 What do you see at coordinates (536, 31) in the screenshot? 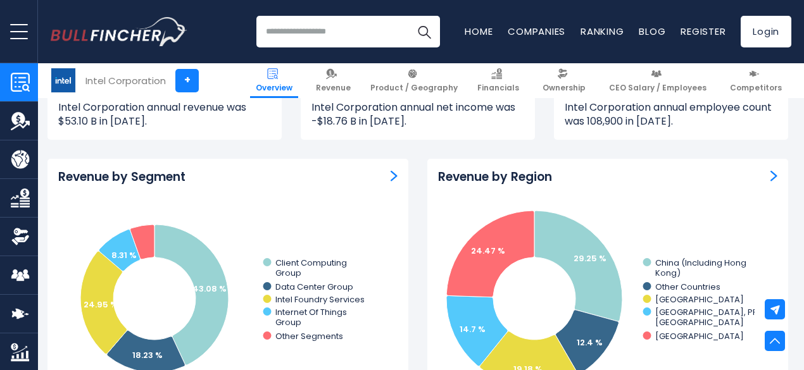
I see `a: Companies` at bounding box center [536, 31].